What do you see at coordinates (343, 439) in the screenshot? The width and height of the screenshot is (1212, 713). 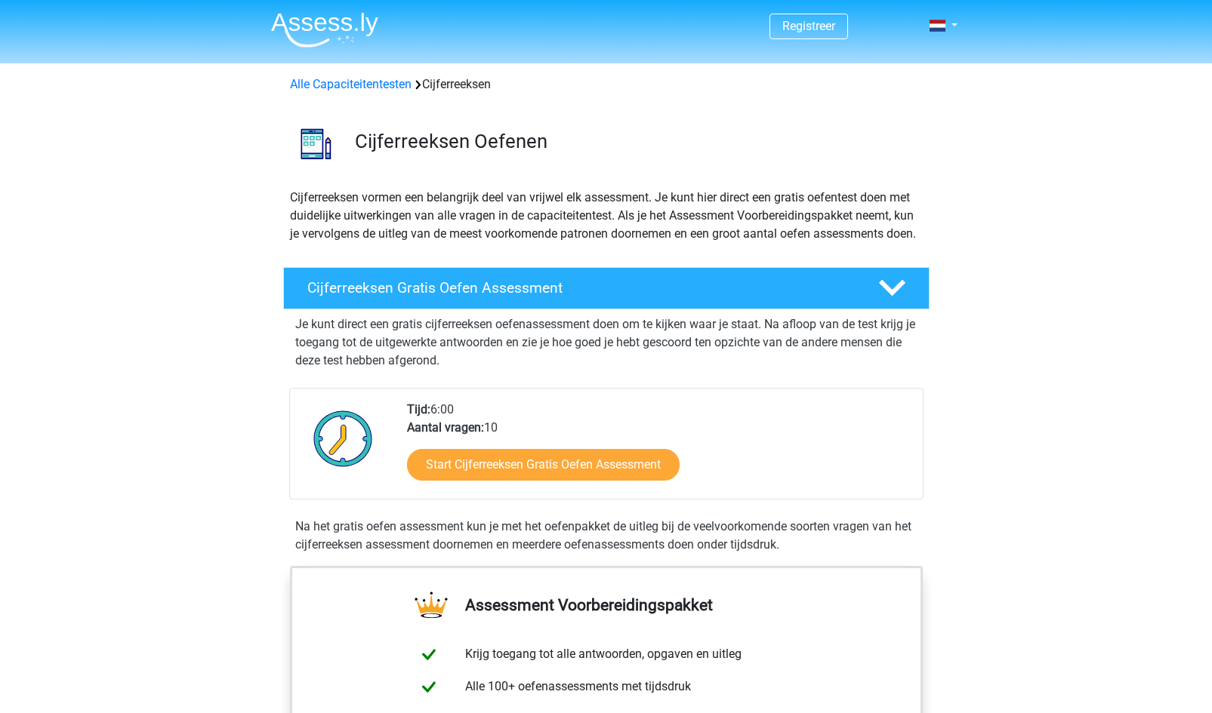 I see `img: Klok` at bounding box center [343, 439].